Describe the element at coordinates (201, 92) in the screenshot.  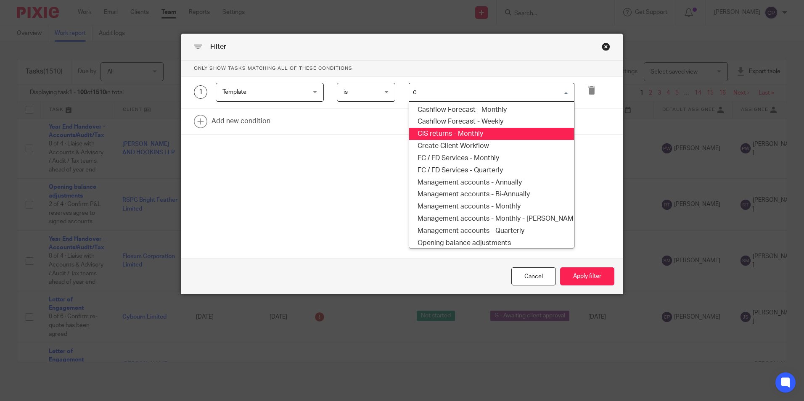
I see `div: 1` at that location.